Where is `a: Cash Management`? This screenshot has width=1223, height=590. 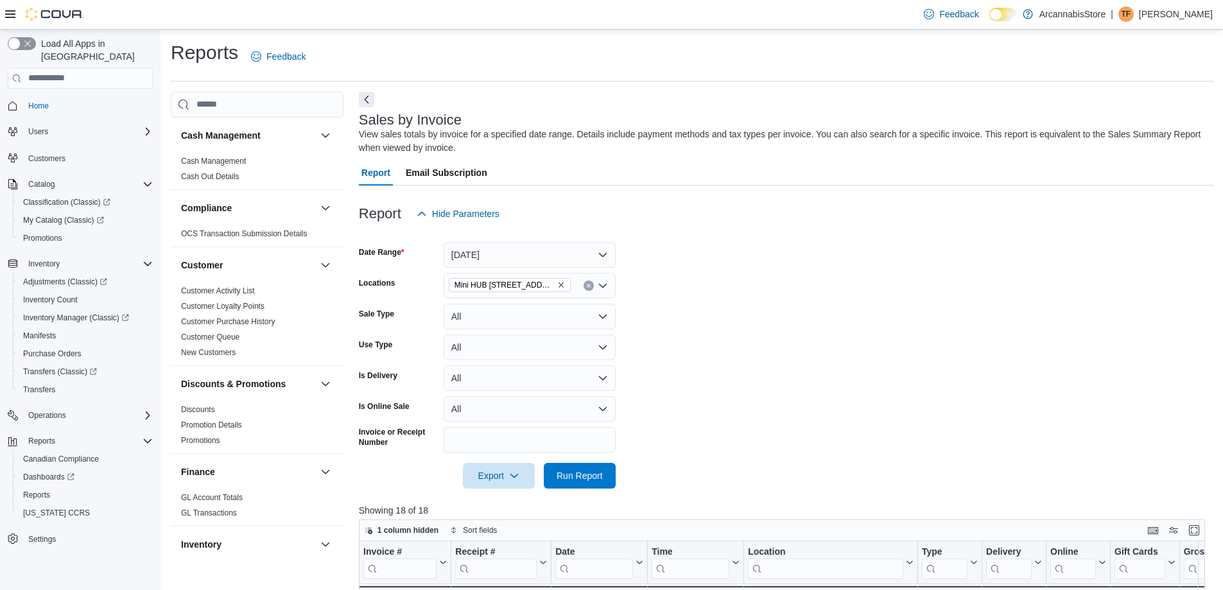 a: Cash Management is located at coordinates (213, 161).